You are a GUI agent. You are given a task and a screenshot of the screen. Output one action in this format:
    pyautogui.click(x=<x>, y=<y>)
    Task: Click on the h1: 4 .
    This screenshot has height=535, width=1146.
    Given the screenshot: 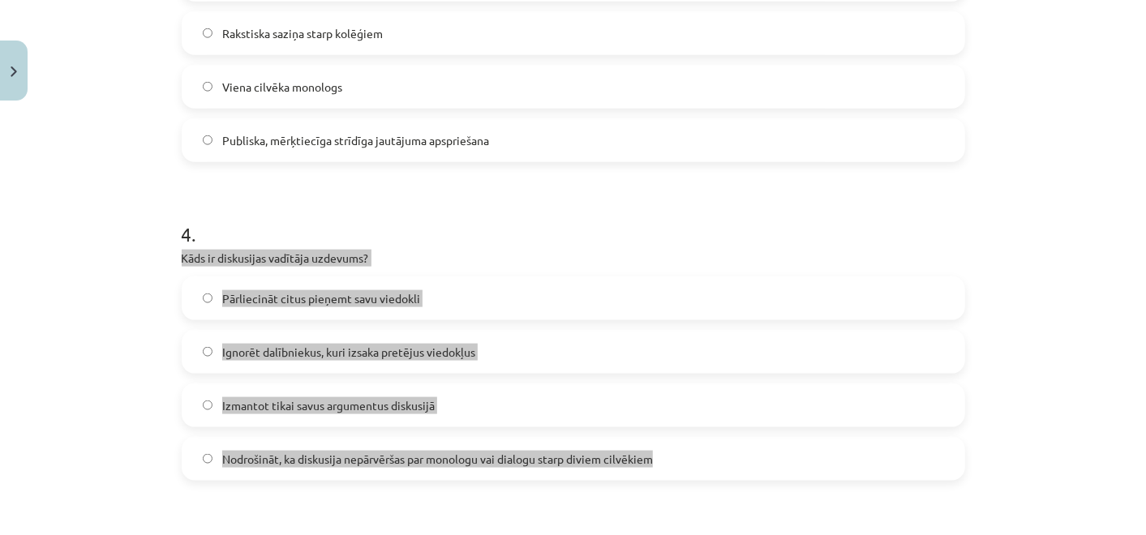 What is the action you would take?
    pyautogui.click(x=573, y=220)
    